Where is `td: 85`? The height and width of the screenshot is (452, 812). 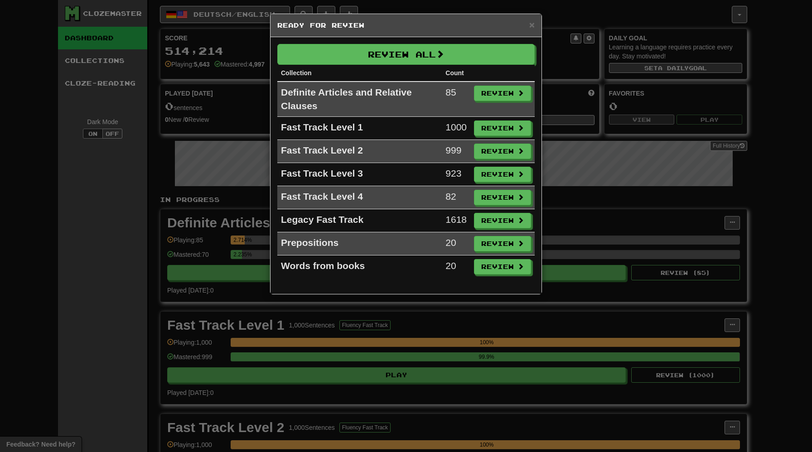 td: 85 is located at coordinates (456, 99).